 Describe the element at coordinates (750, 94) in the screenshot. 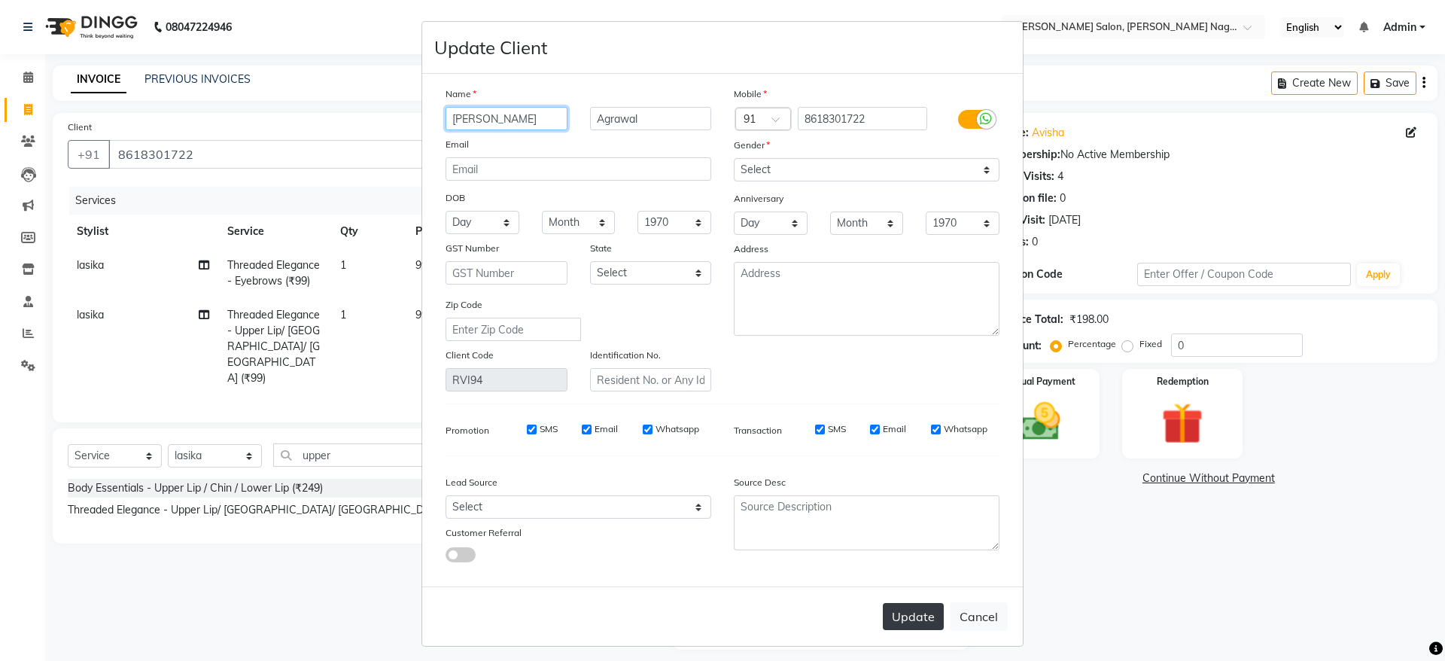

I see `label: Mobile` at that location.